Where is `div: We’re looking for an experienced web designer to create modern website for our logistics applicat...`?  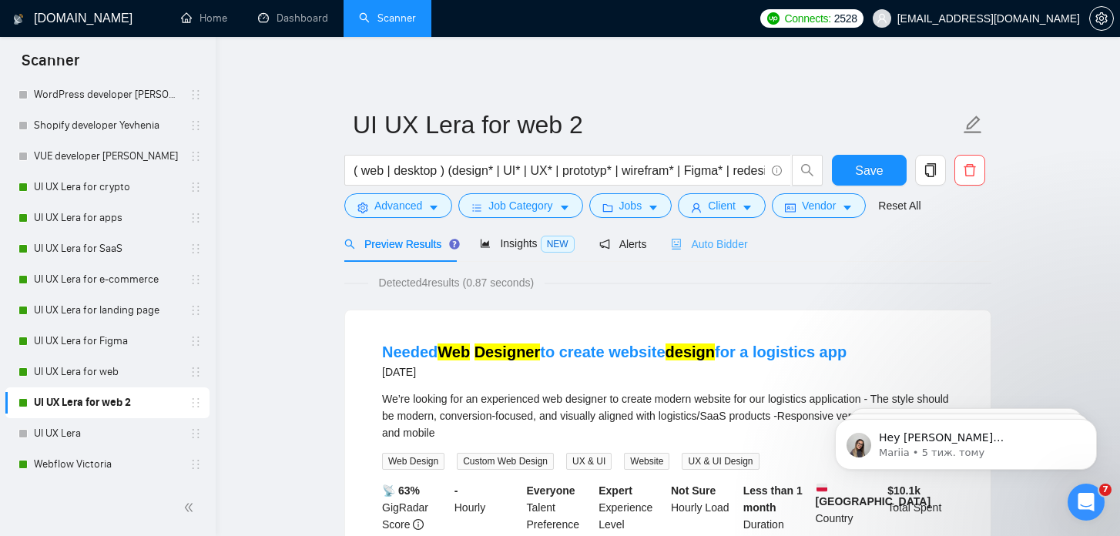 div: We’re looking for an experienced web designer to create modern website for our logistics applicat... is located at coordinates (668, 416).